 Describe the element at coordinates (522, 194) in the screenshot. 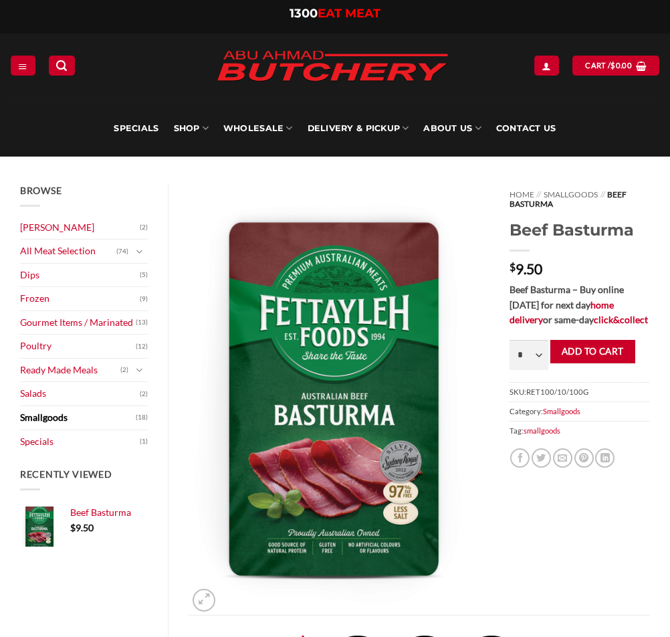

I see `a: Home` at that location.